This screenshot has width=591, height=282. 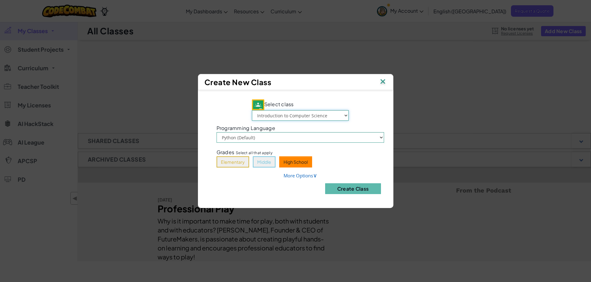 I want to click on button: Create Class, so click(x=353, y=189).